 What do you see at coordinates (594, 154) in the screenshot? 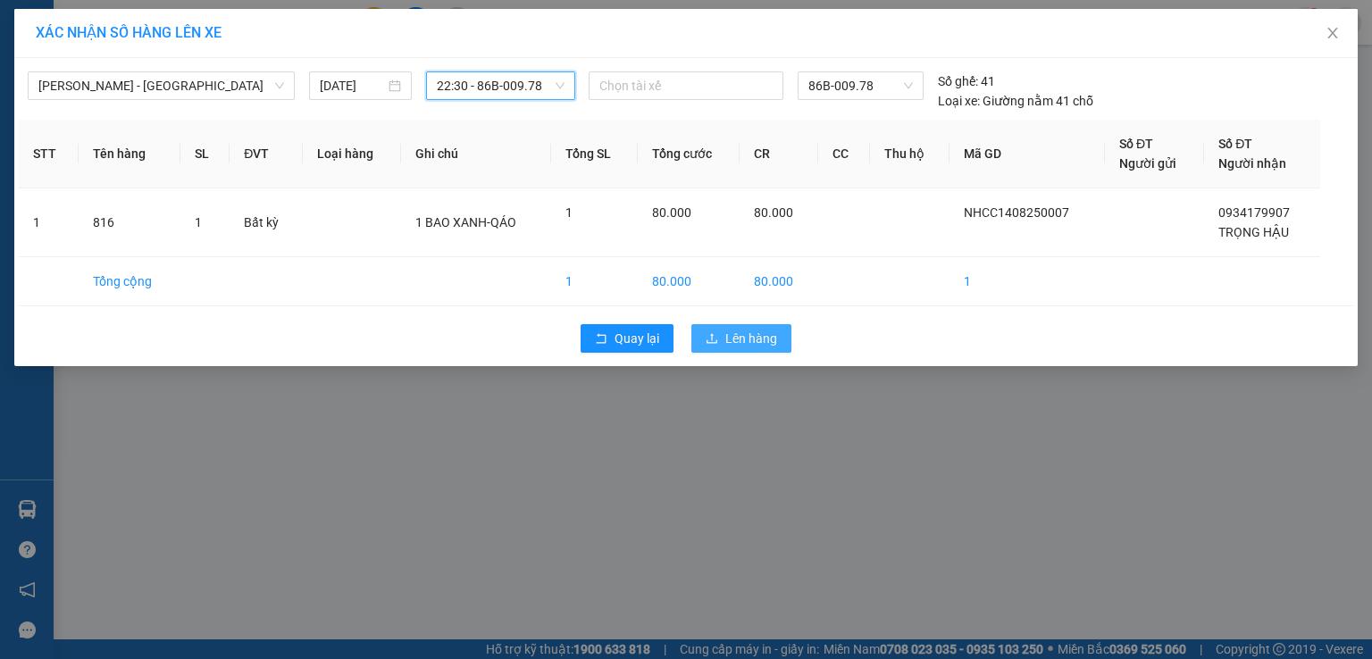
I see `th: Tổng SL` at bounding box center [594, 154].